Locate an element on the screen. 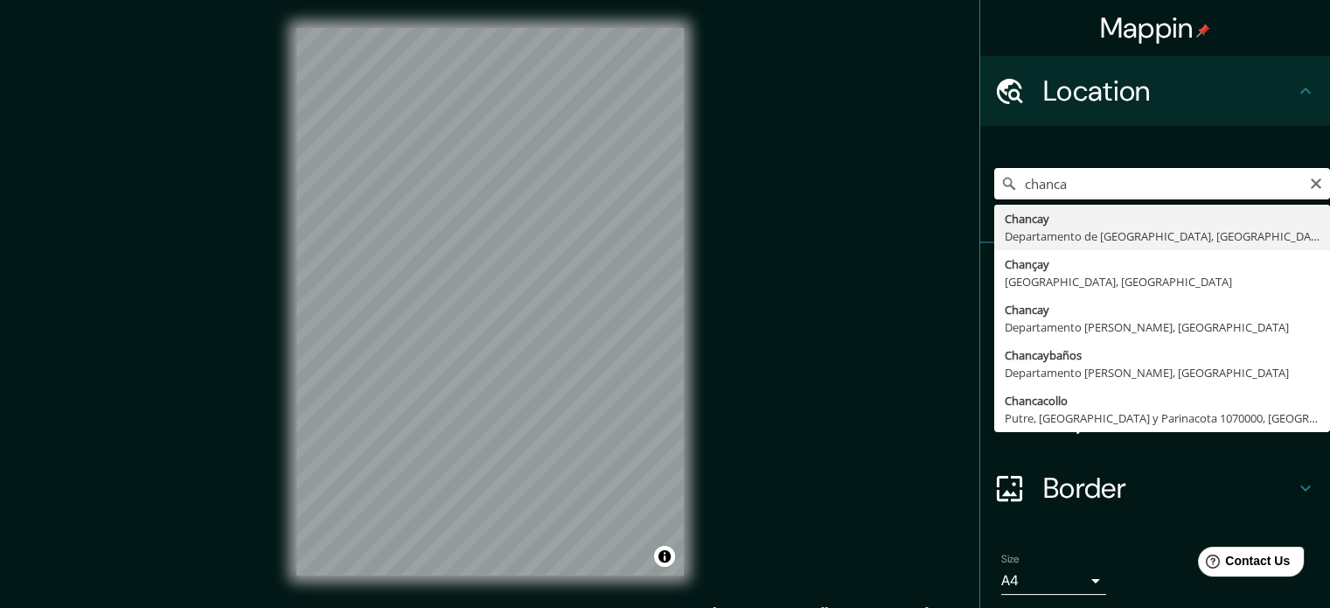 The height and width of the screenshot is (608, 1330). img: pin-icon.png is located at coordinates (1203, 31).